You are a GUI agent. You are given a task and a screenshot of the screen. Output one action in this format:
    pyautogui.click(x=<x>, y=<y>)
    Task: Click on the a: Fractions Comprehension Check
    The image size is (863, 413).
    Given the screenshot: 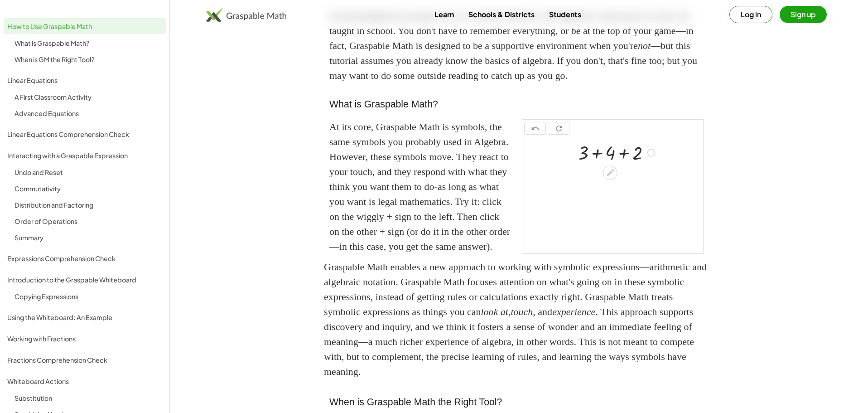 What is the action you would take?
    pyautogui.click(x=85, y=359)
    